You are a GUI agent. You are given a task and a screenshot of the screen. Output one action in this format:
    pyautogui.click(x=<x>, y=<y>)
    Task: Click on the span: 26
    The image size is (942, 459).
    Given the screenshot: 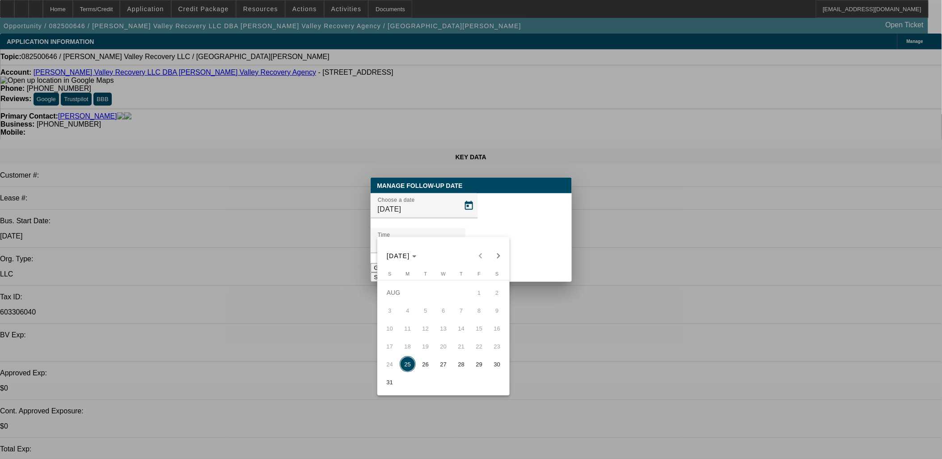 What is the action you would take?
    pyautogui.click(x=426, y=364)
    